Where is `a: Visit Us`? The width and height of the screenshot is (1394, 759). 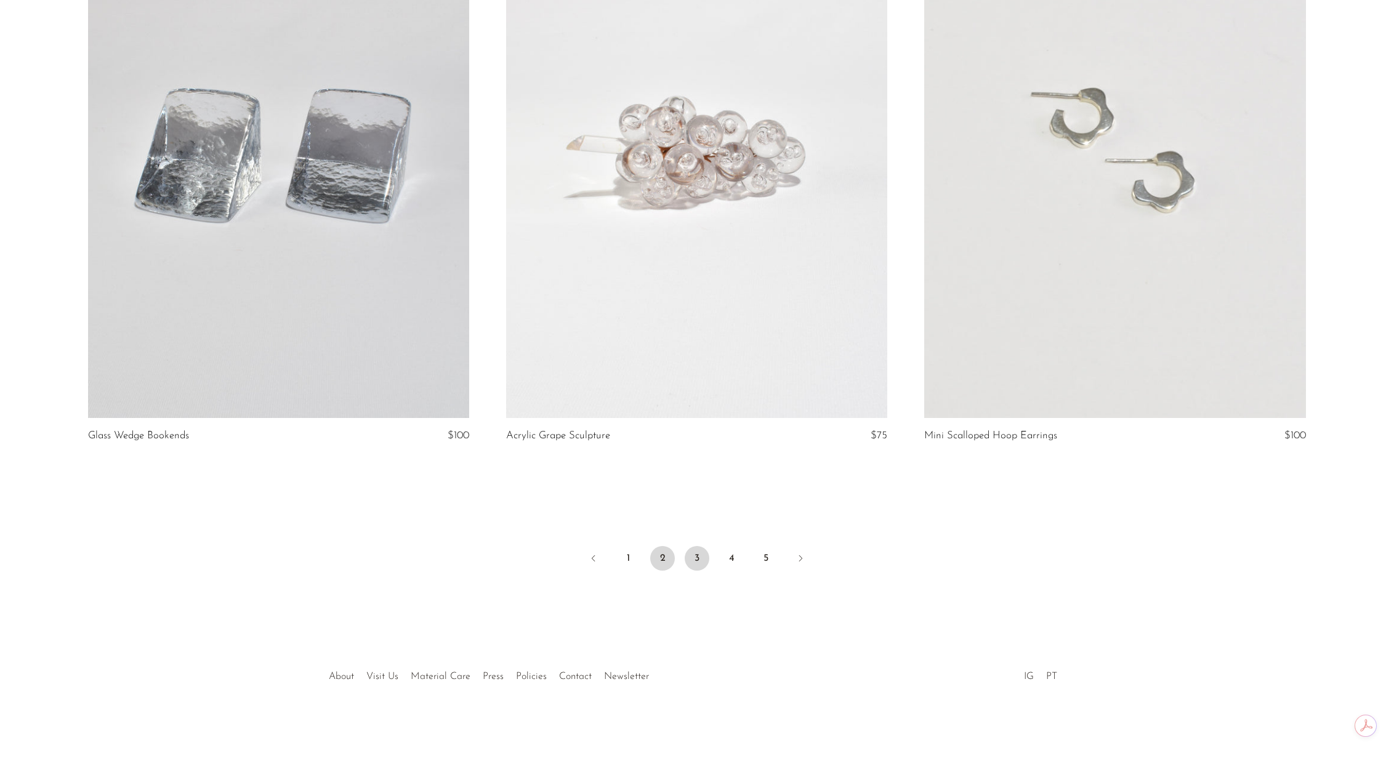
a: Visit Us is located at coordinates (382, 677).